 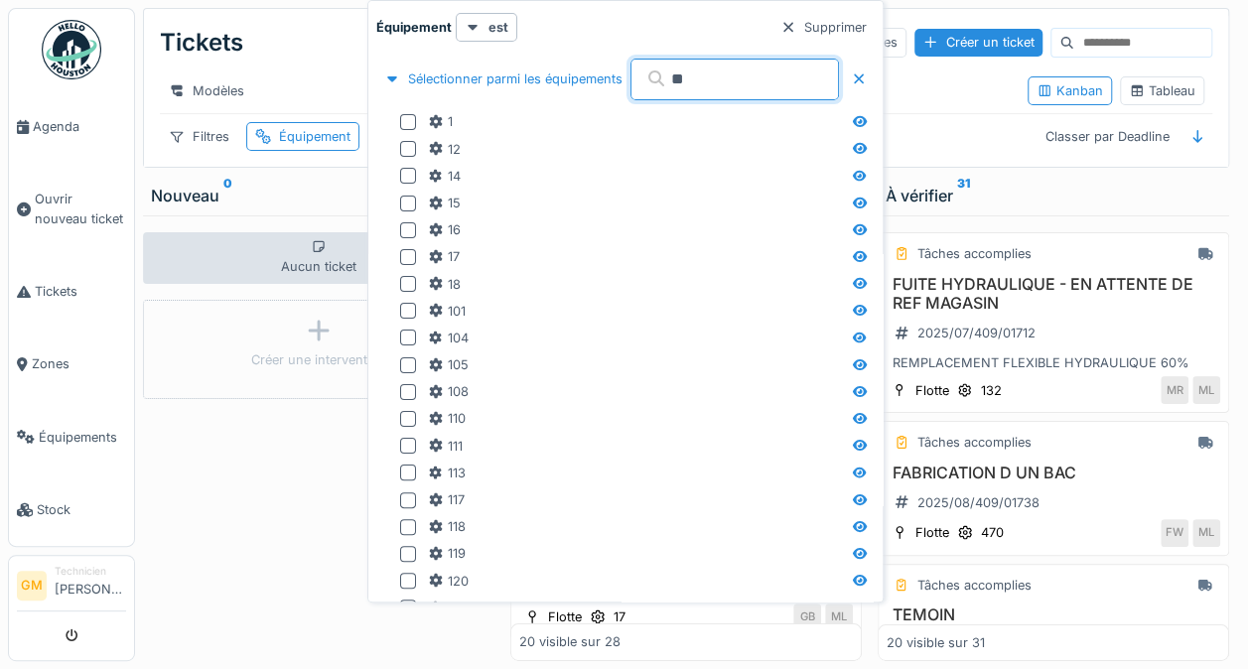 What do you see at coordinates (319, 258) in the screenshot?
I see `div: Aucun ticket` at bounding box center [319, 258].